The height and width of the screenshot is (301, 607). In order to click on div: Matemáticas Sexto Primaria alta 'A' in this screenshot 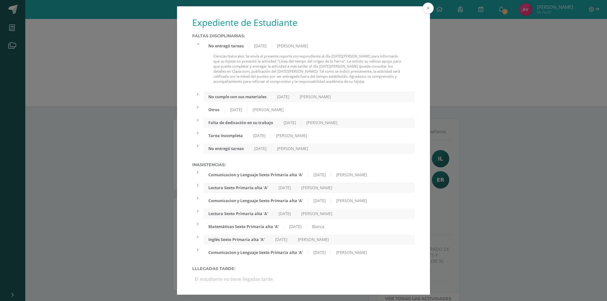, I will do `click(244, 227)`.